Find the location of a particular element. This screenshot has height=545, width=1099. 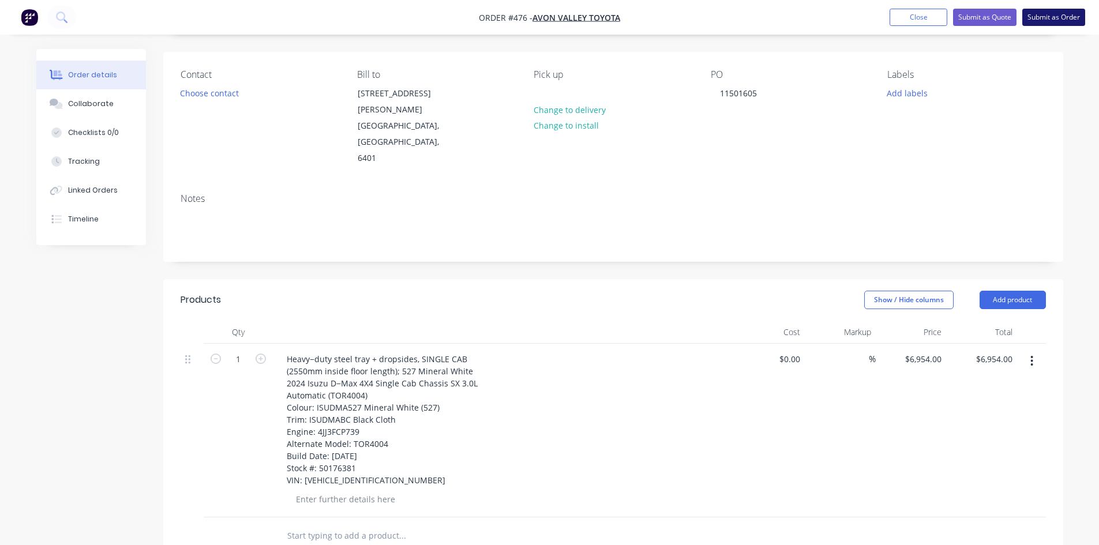

button: Timeline is located at coordinates (91, 219).